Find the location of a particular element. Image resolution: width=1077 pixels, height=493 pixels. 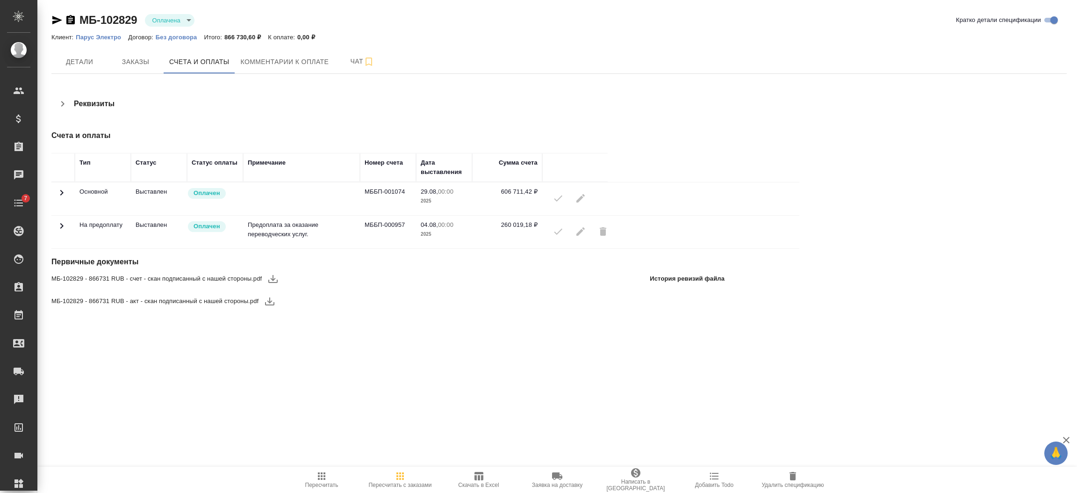

a: Парус Электро is located at coordinates (102, 36).